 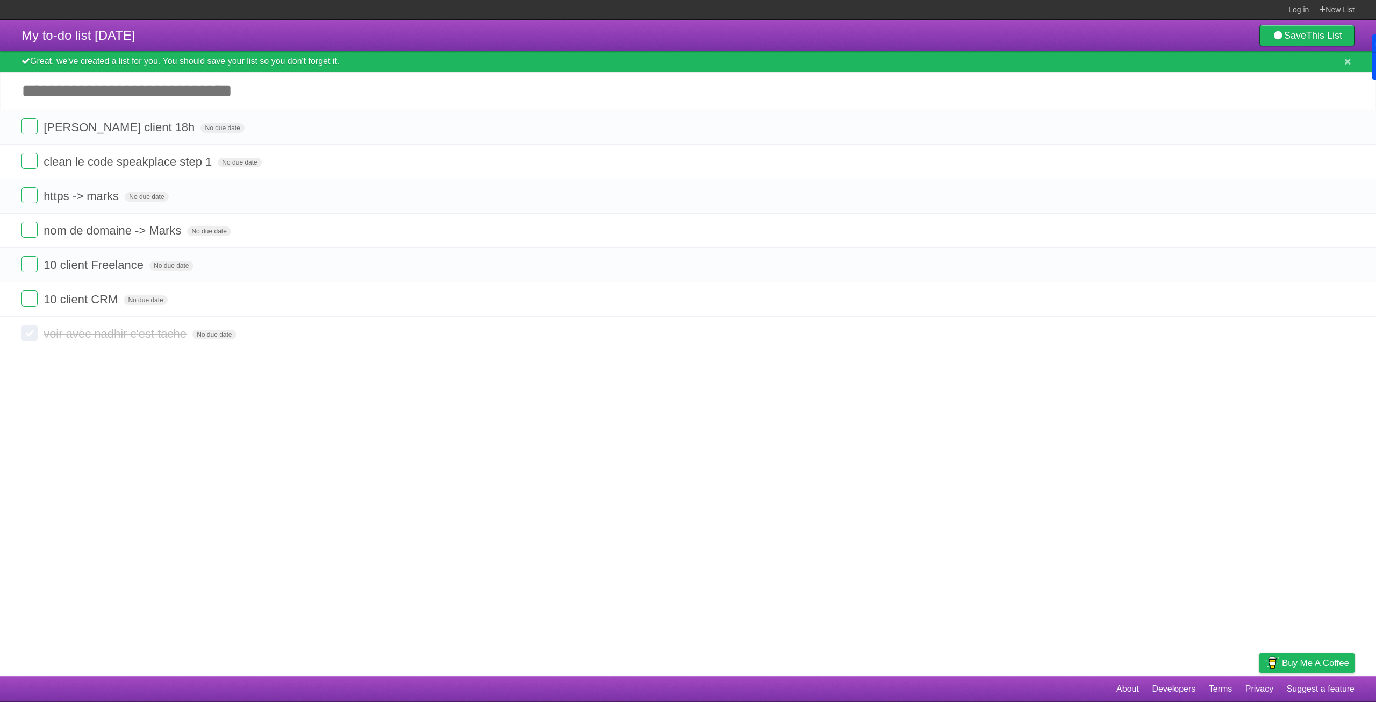 What do you see at coordinates (1321, 689) in the screenshot?
I see `a: Suggest a feature` at bounding box center [1321, 689].